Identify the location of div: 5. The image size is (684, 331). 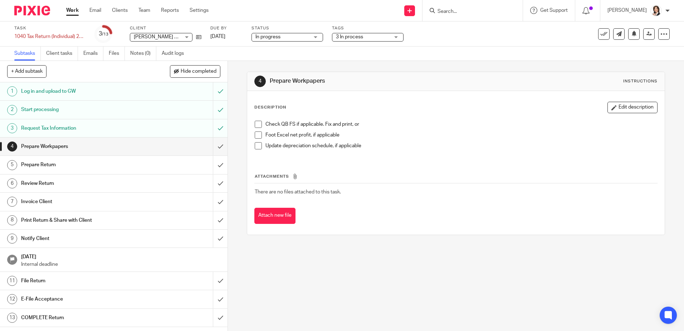
(12, 165).